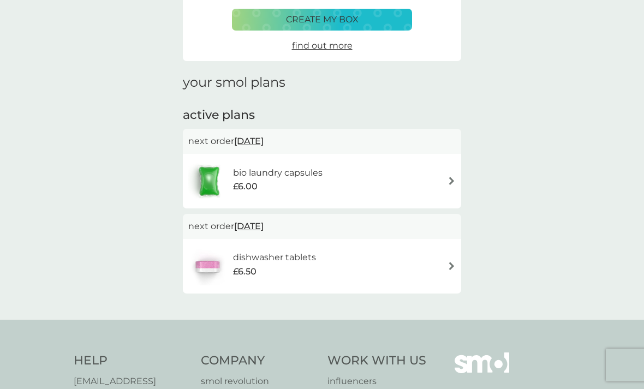 The image size is (644, 389). Describe the element at coordinates (377, 382) in the screenshot. I see `p: influencers` at that location.